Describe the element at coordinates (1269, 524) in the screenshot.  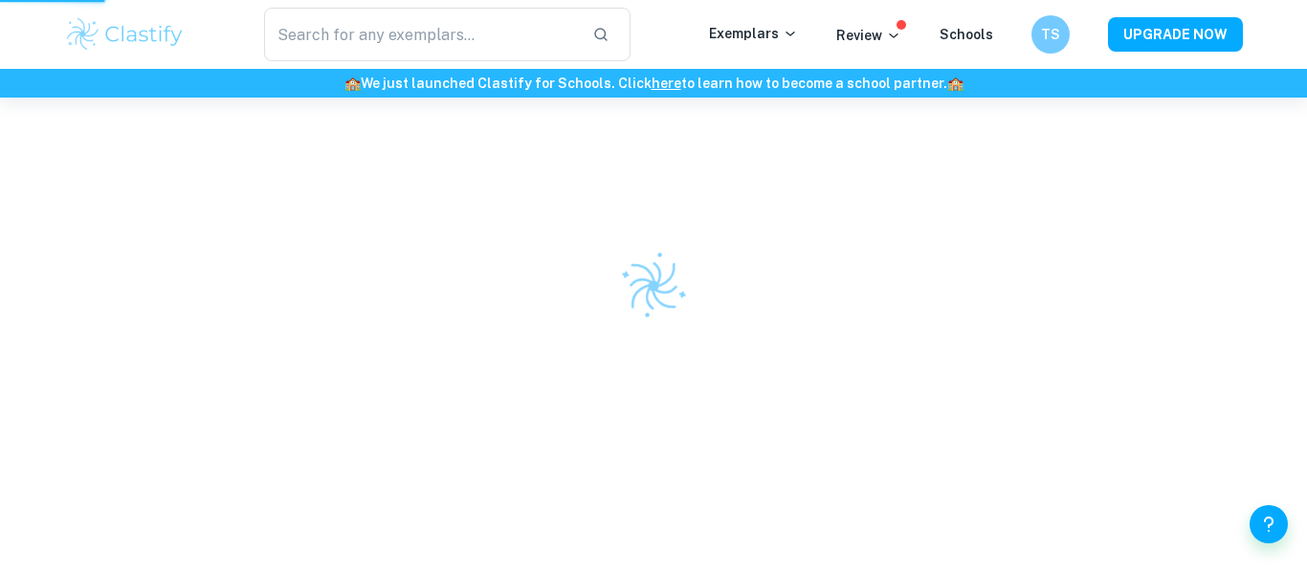
I see `button: Help and Feedback` at that location.